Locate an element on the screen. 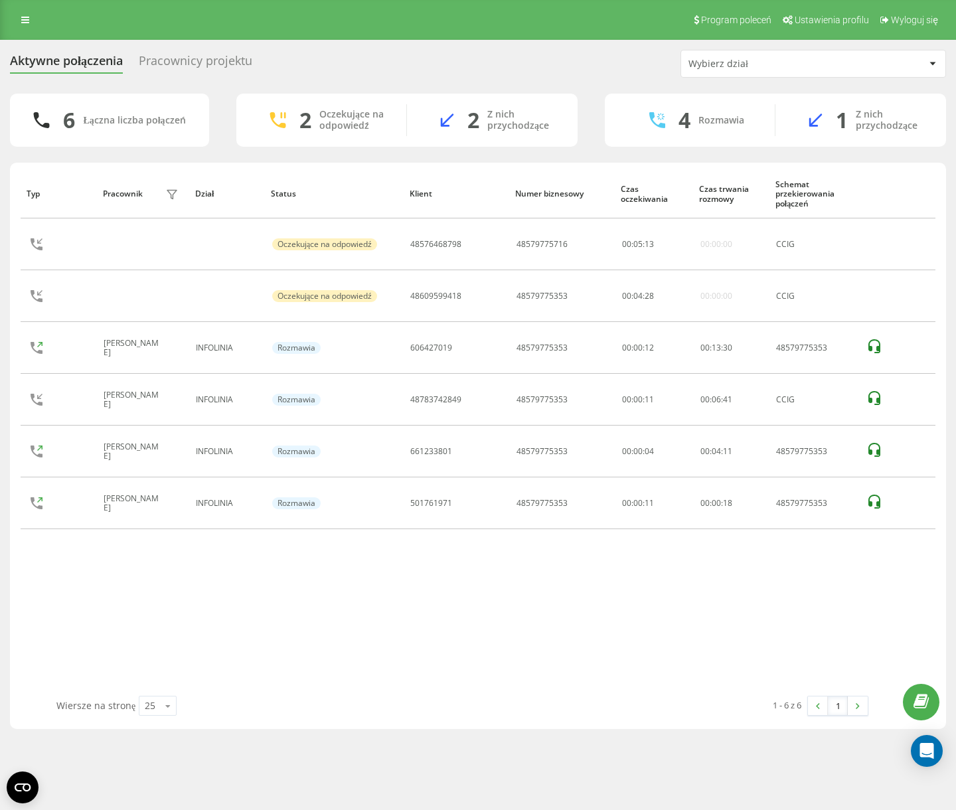 Image resolution: width=956 pixels, height=810 pixels. div: Open Intercom Messenger is located at coordinates (927, 751).